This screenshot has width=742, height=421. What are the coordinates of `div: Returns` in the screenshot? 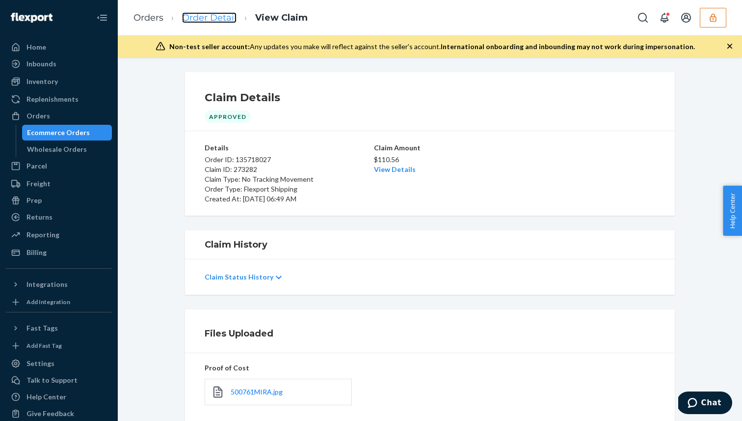 It's located at (39, 217).